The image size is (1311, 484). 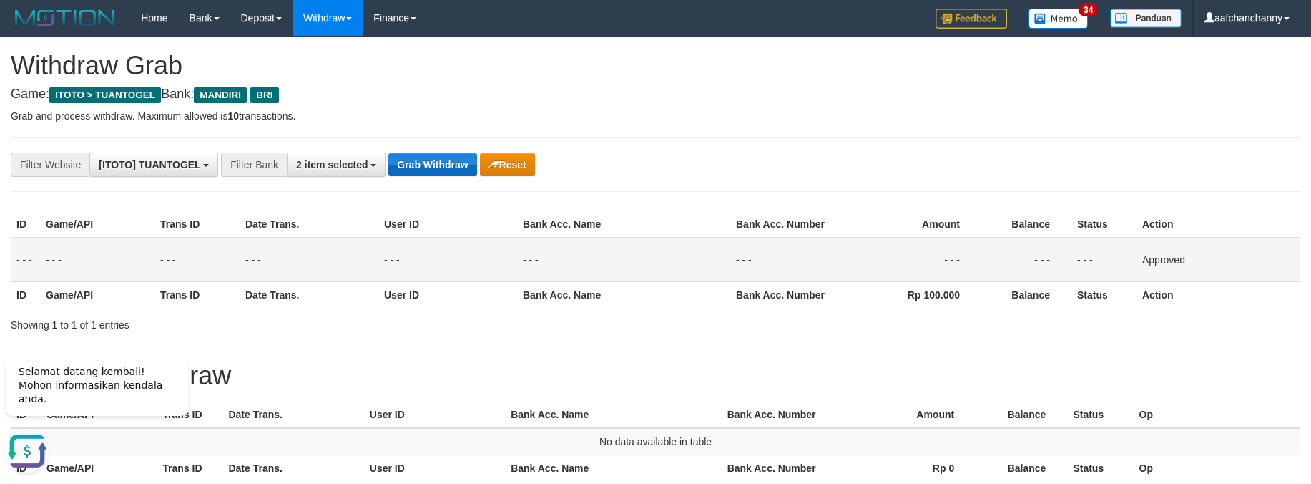 What do you see at coordinates (273, 322) in the screenshot?
I see `div: Showing 1 to 1 of 1 entries` at bounding box center [273, 322].